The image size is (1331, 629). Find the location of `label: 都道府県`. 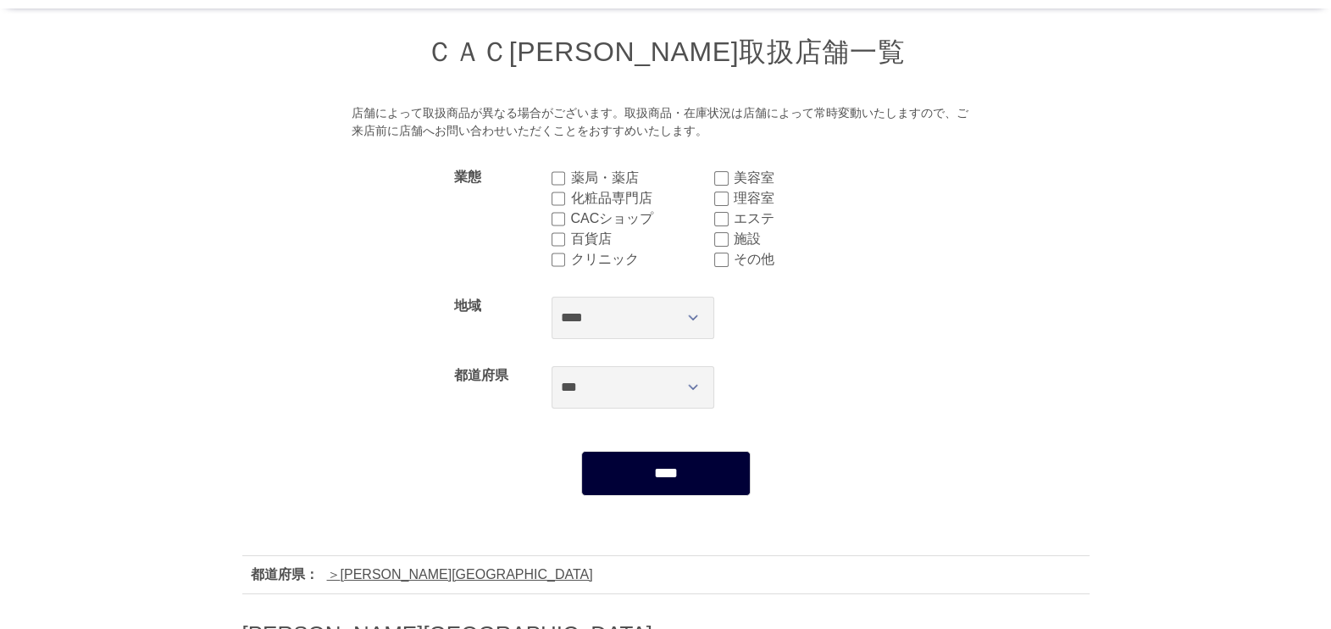

label: 都道府県 is located at coordinates (481, 374).